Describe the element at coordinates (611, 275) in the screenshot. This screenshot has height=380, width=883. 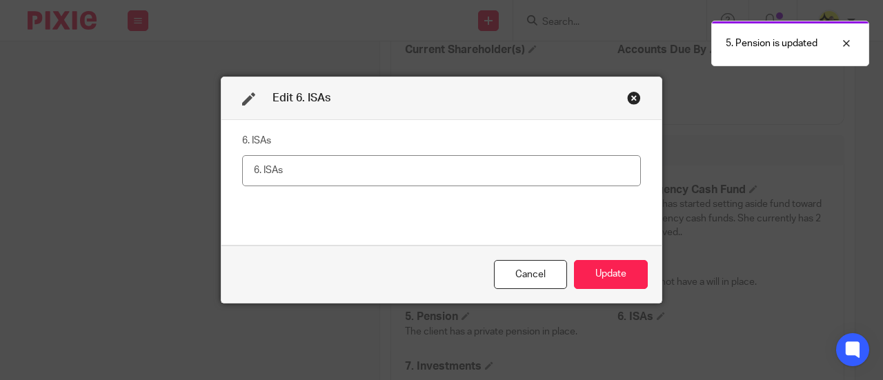
I see `button: Update` at that location.